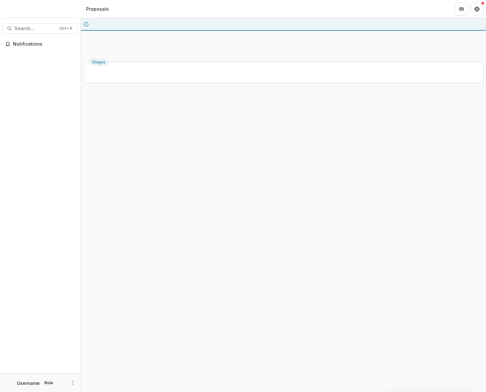  Describe the element at coordinates (66, 28) in the screenshot. I see `div: Ctrl + K` at that location.